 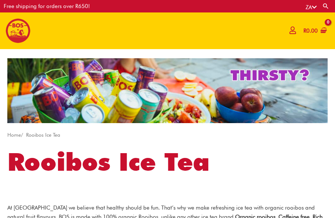 What do you see at coordinates (47, 6) in the screenshot?
I see `div: Free shipping for orders over R650!` at bounding box center [47, 6].